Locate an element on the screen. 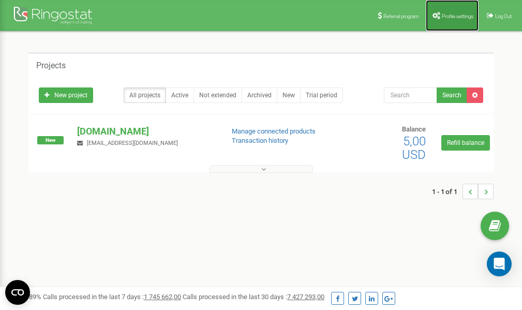 Image resolution: width=522 pixels, height=310 pixels. u: 1 745 662,00 is located at coordinates (162, 296).